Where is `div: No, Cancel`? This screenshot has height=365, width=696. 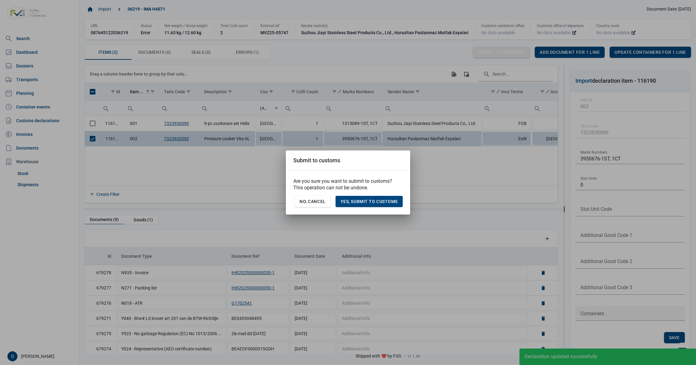 div: No, Cancel is located at coordinates (312, 201).